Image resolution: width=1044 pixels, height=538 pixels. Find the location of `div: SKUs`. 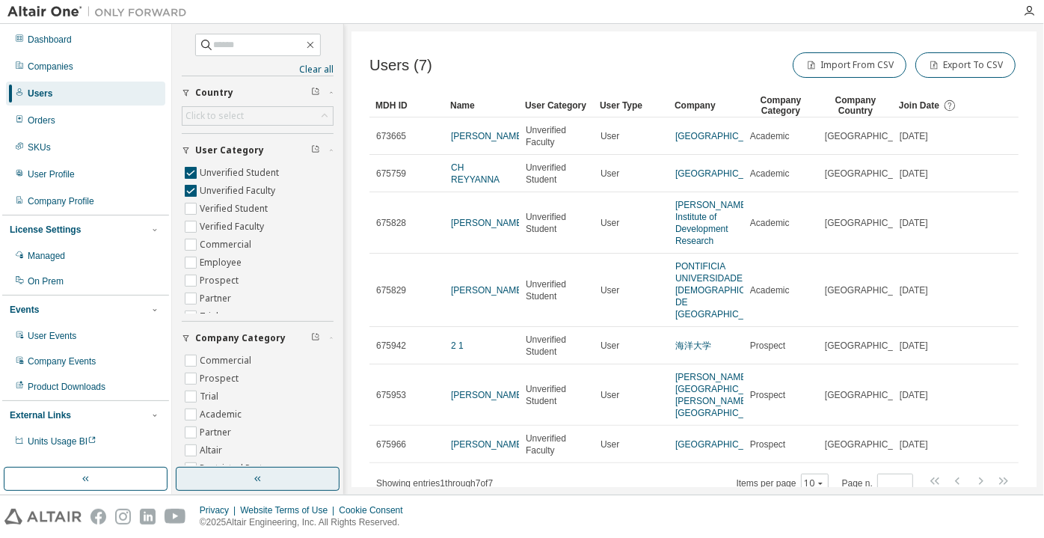

div: SKUs is located at coordinates (39, 147).